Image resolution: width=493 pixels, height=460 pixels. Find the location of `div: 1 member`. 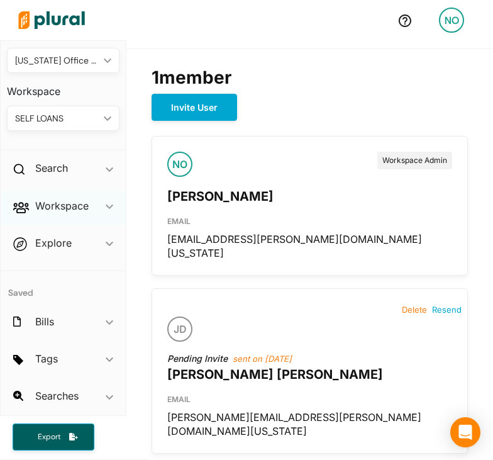

div: 1 member is located at coordinates (309, 77).